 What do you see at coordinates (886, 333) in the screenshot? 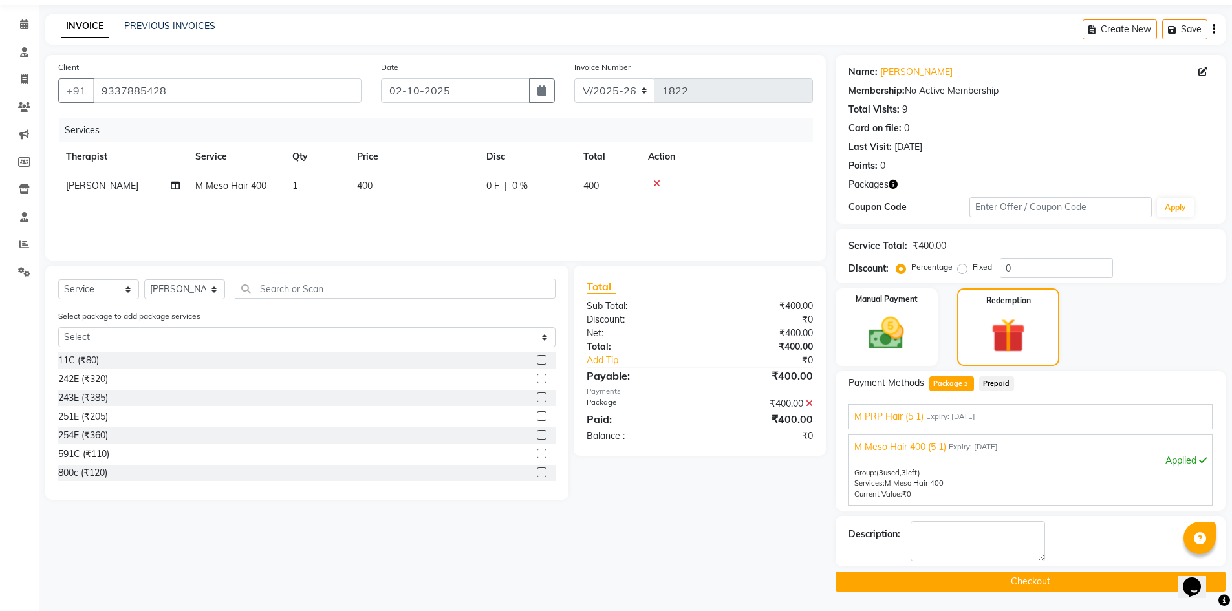
I see `img: _cash.svg` at bounding box center [886, 333].